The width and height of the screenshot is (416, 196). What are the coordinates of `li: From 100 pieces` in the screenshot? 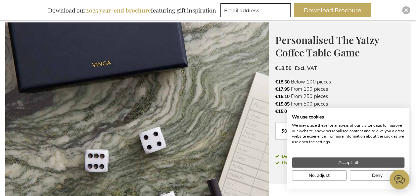 It's located at (339, 89).